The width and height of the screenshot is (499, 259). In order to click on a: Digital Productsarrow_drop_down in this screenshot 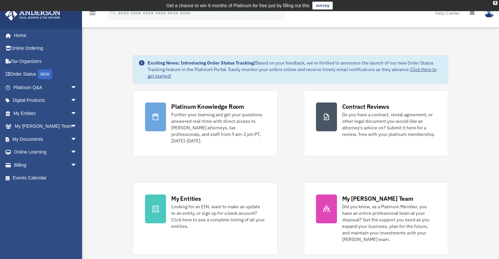, I will do `click(46, 101)`.